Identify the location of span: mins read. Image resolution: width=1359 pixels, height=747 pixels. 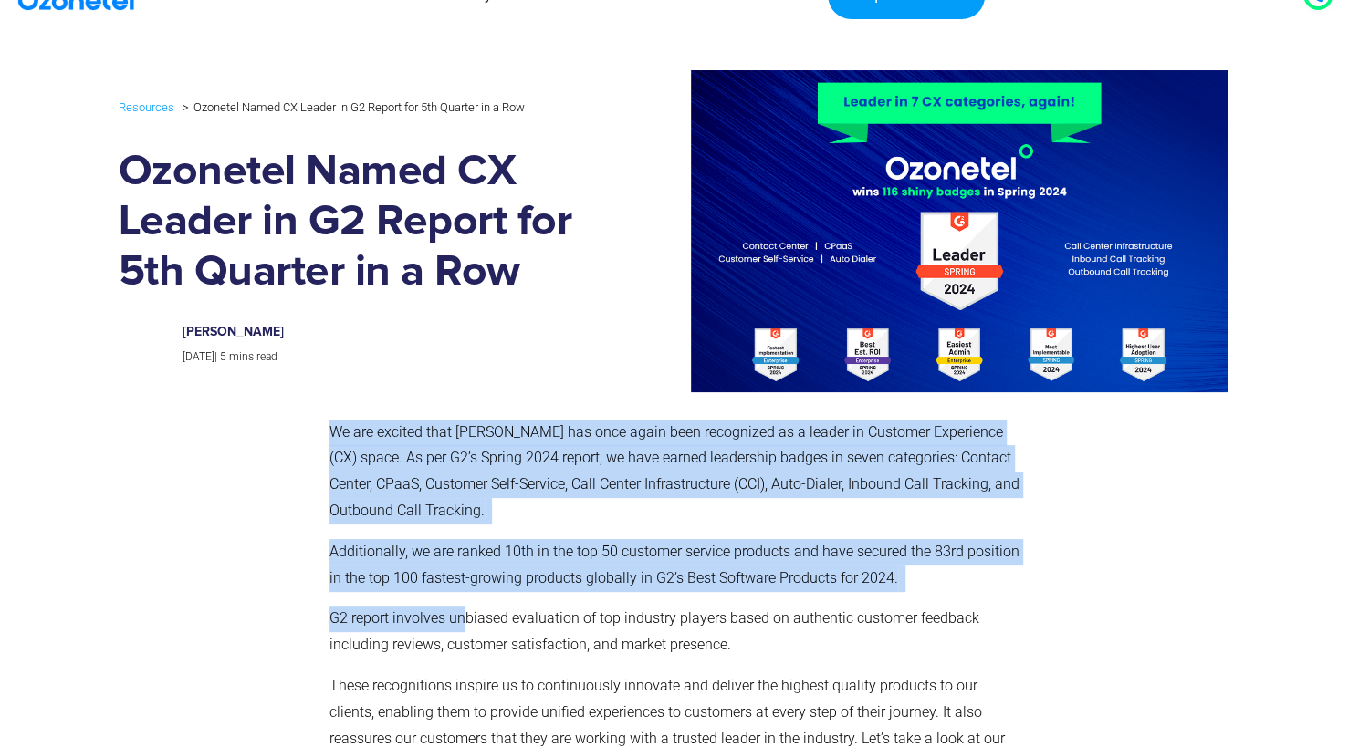
(253, 357).